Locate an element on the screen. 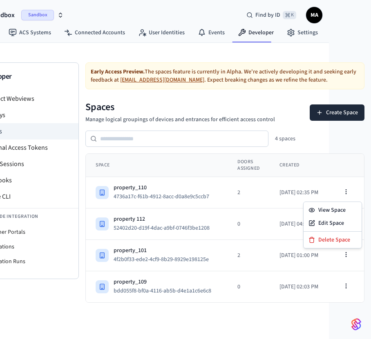  p: Manage logical groupings of devices and entrances for efficient access control is located at coordinates (180, 120).